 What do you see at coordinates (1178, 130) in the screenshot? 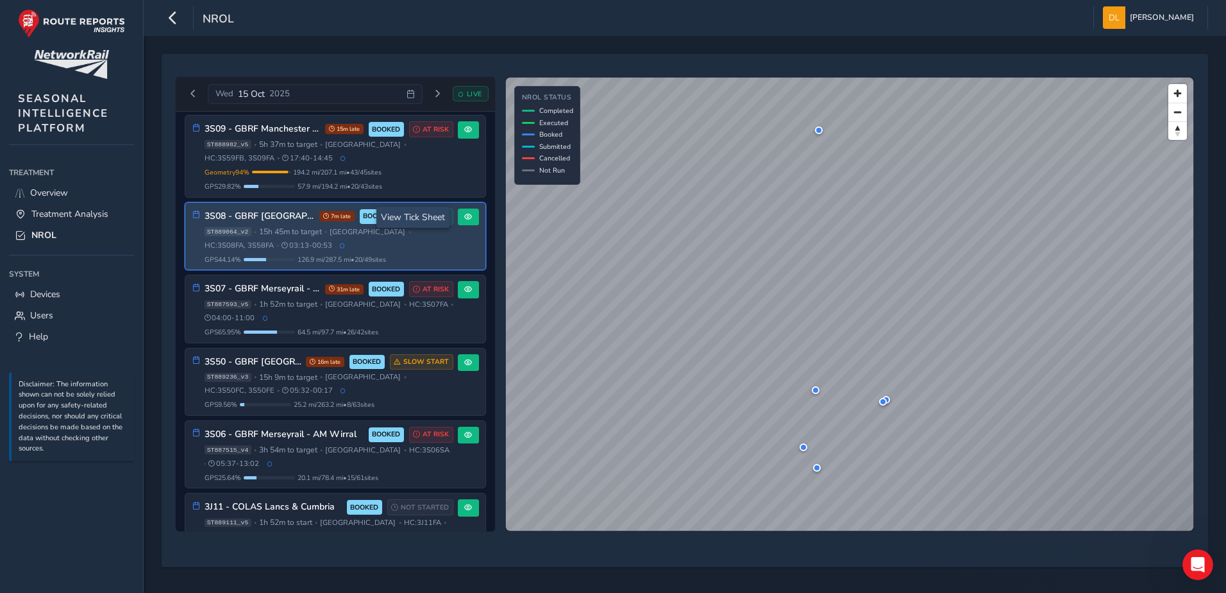
I see `button: Reset bearing to north` at bounding box center [1178, 130].